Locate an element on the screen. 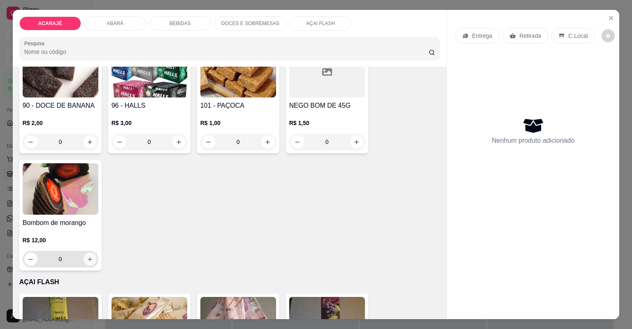 The height and width of the screenshot is (329, 632). p: ABARÁ is located at coordinates (115, 23).